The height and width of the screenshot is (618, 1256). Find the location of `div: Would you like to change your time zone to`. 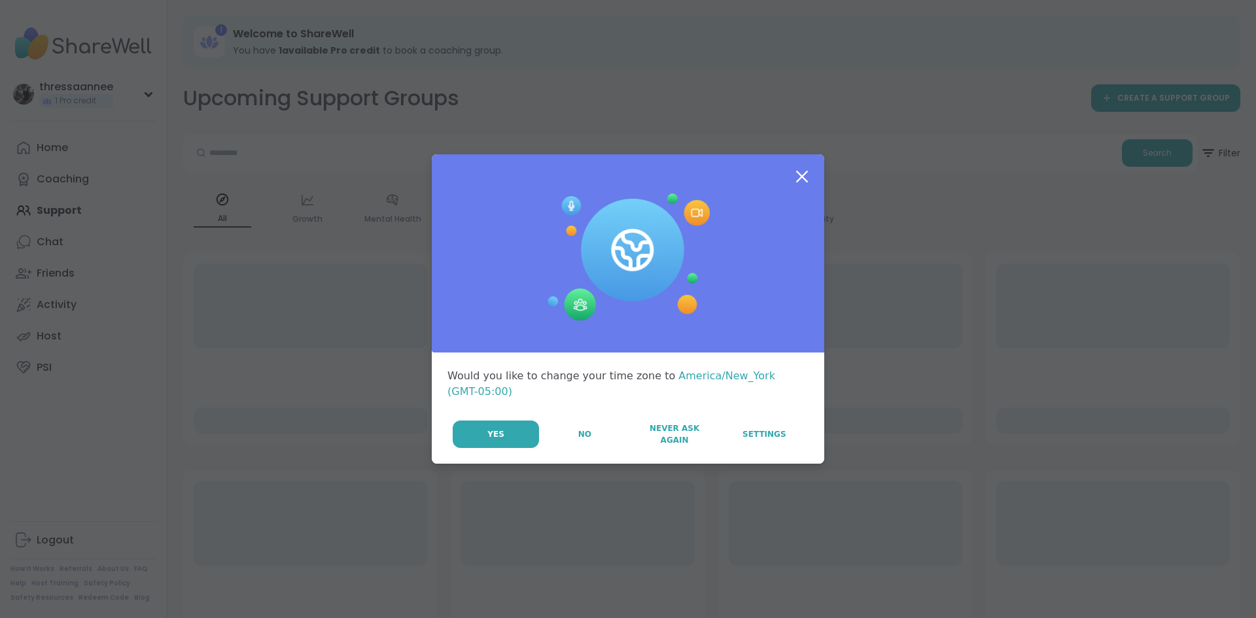

div: Would you like to change your time zone to is located at coordinates (628, 384).